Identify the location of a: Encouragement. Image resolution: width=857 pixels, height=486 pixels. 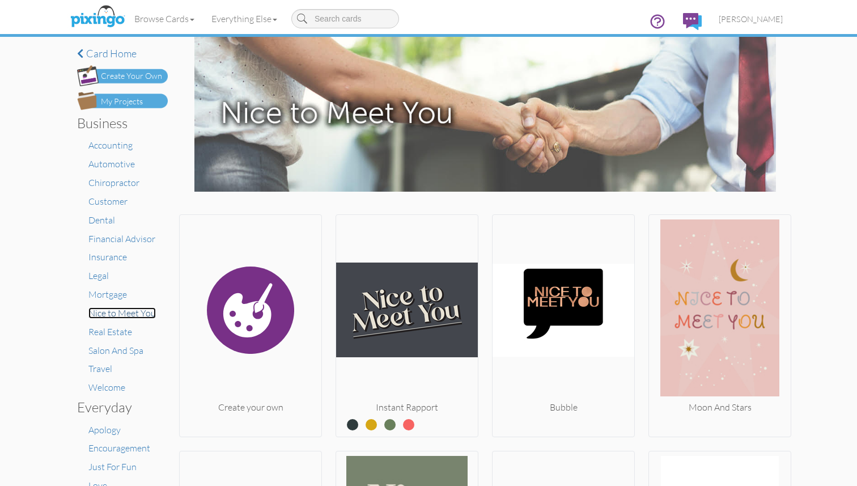
(119, 448).